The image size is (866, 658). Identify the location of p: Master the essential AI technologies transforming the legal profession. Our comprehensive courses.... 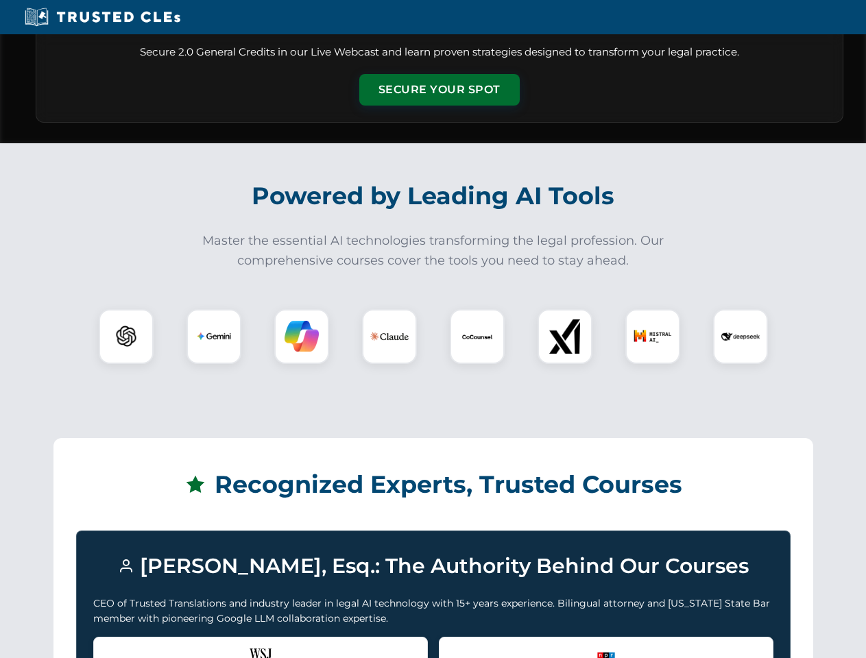
(433, 251).